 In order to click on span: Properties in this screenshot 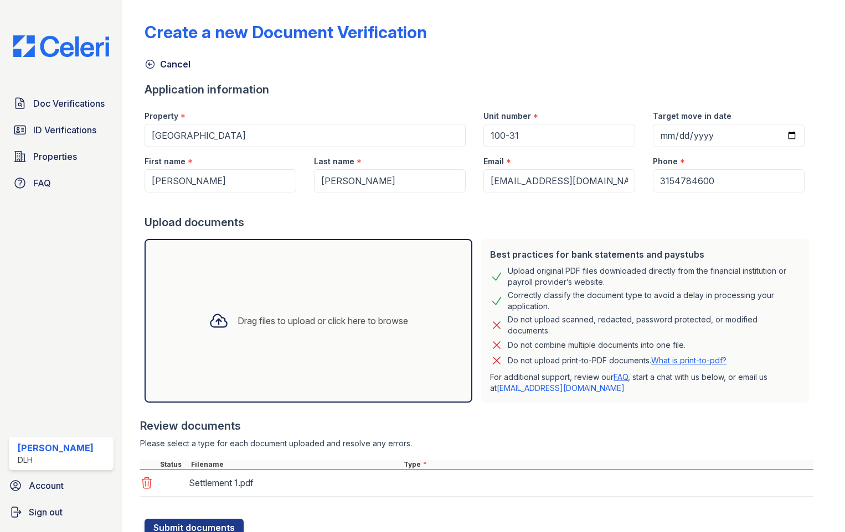, I will do `click(55, 157)`.